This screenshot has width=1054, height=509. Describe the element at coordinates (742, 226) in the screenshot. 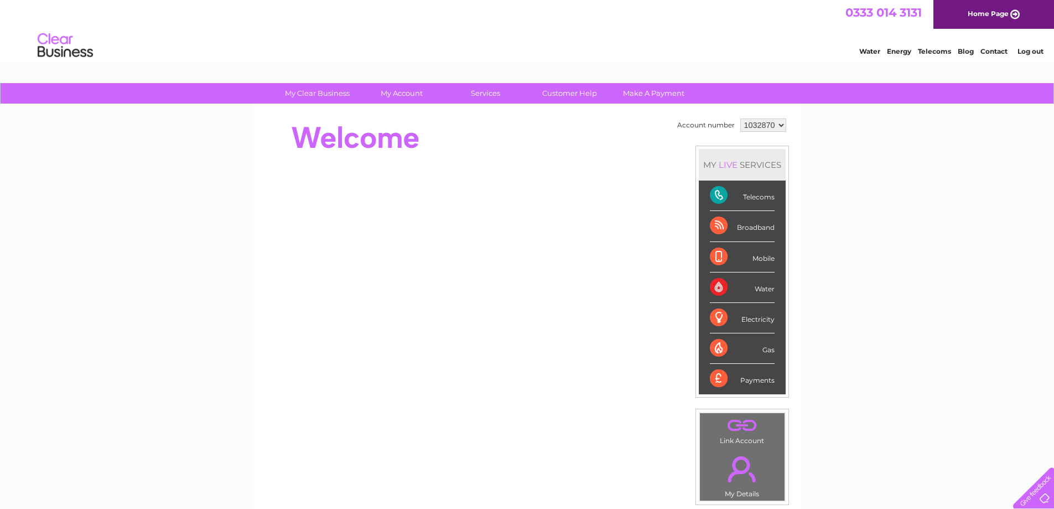

I see `div: Broadband` at that location.